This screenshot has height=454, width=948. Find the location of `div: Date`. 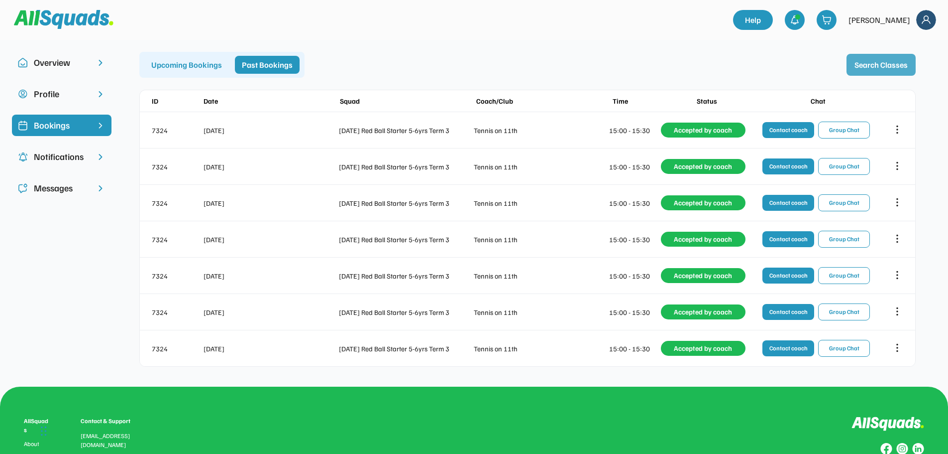

div: Date is located at coordinates (271, 101).